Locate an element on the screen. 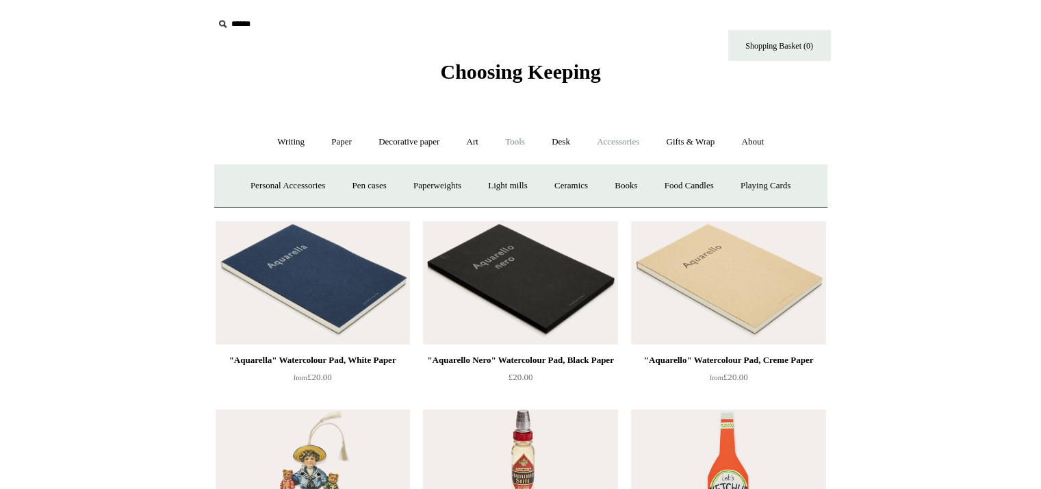 The width and height of the screenshot is (1041, 489). a: Ceramics is located at coordinates (571, 185).